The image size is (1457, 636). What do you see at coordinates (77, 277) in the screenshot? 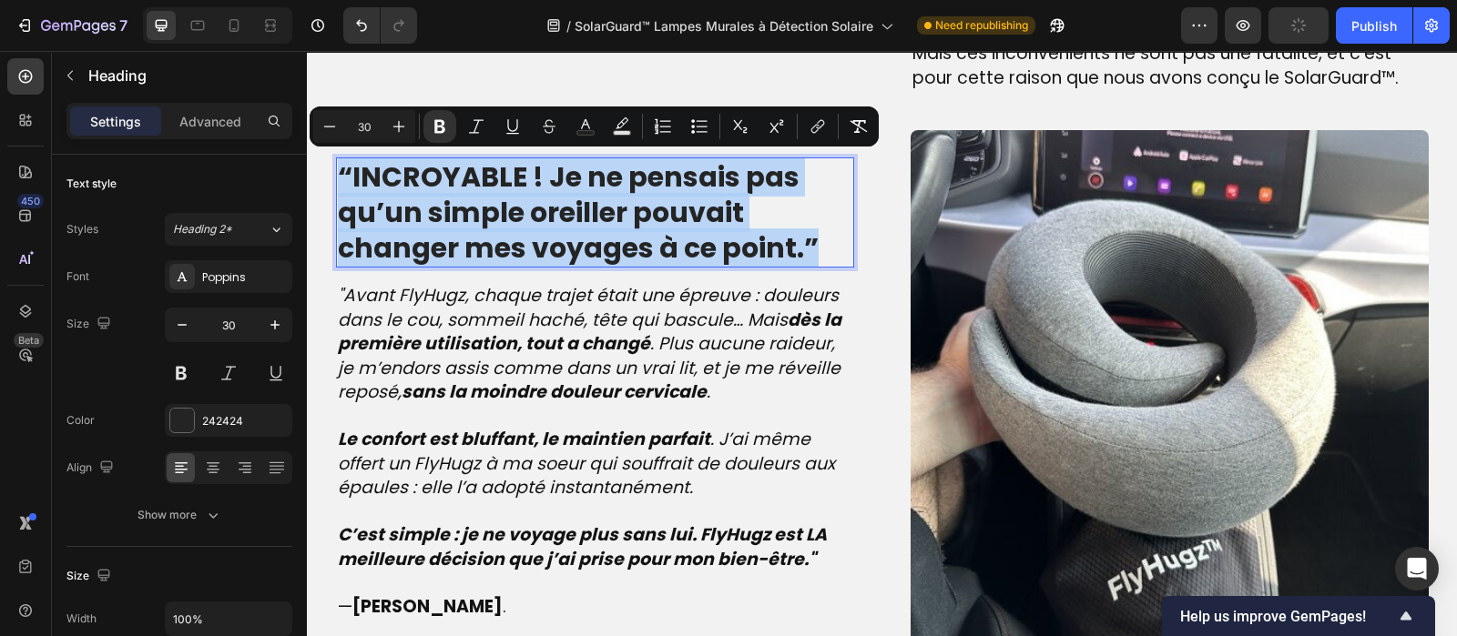
I see `div: Font` at bounding box center [77, 277].